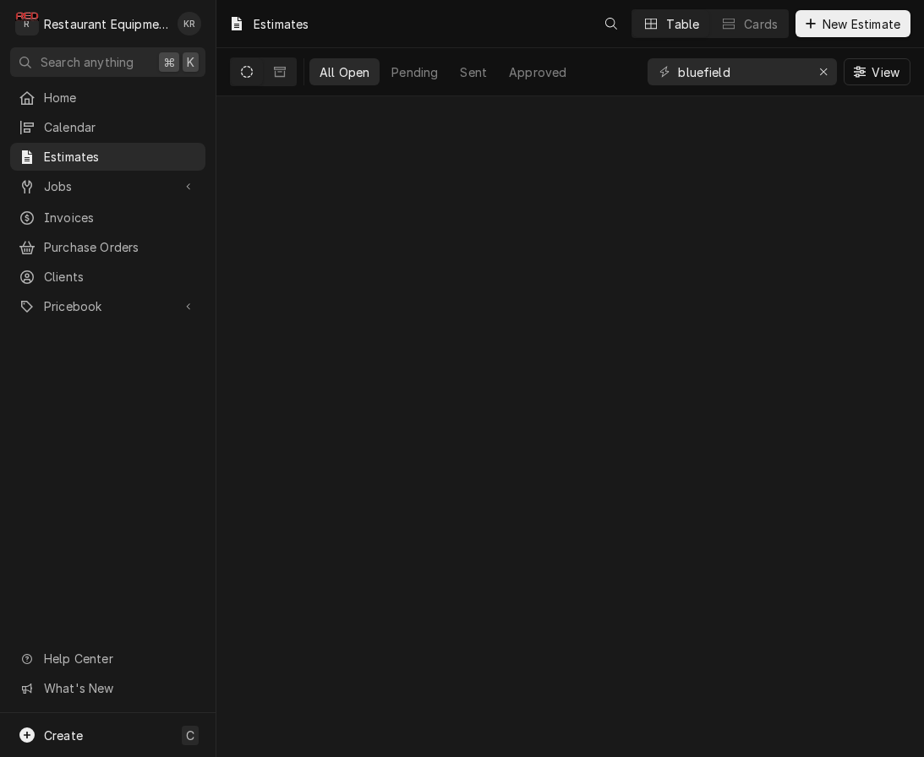 This screenshot has height=757, width=924. Describe the element at coordinates (861, 24) in the screenshot. I see `span: New Estimate` at that location.